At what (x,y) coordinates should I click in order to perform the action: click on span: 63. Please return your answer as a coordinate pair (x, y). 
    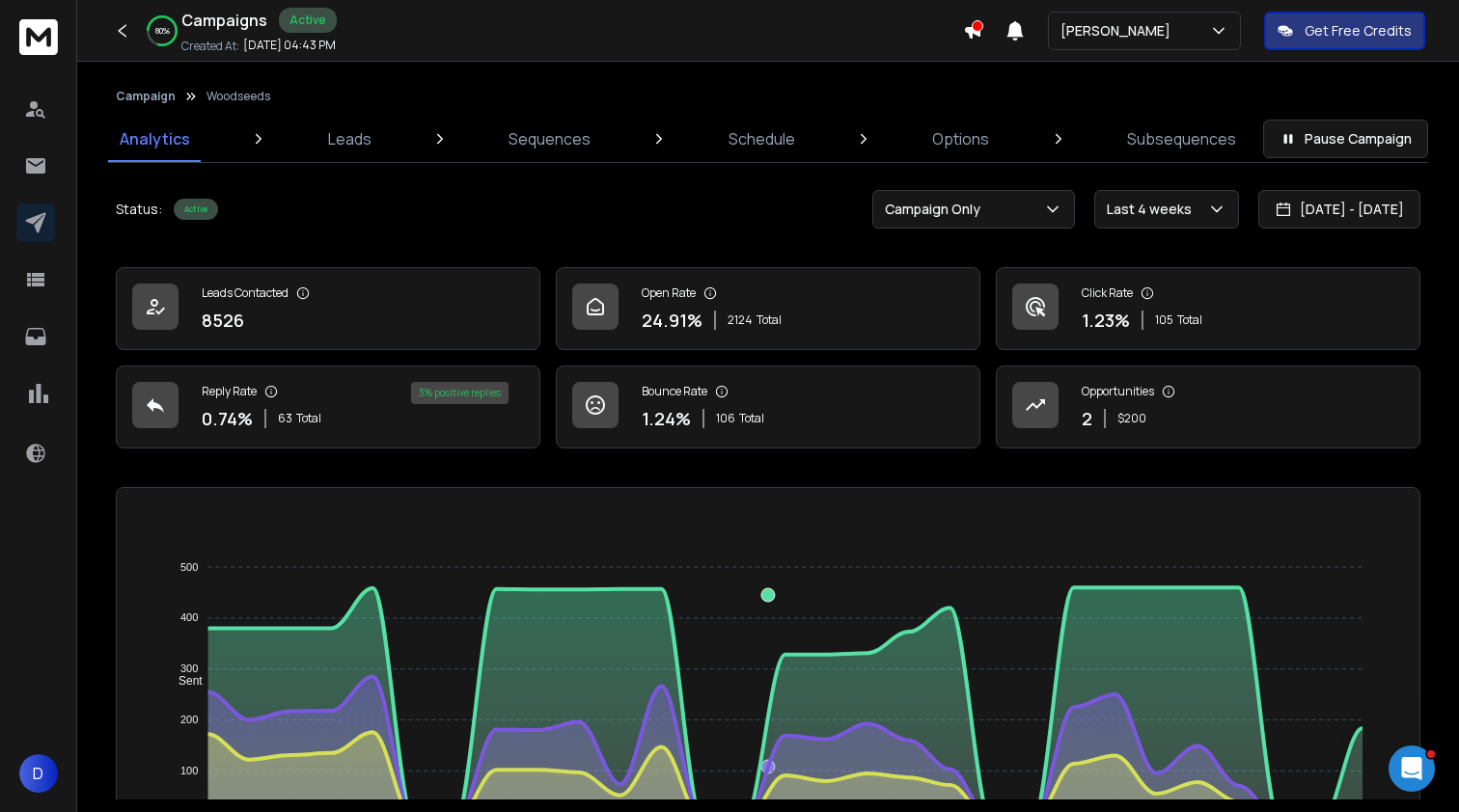
    Looking at the image, I should click on (284, 419).